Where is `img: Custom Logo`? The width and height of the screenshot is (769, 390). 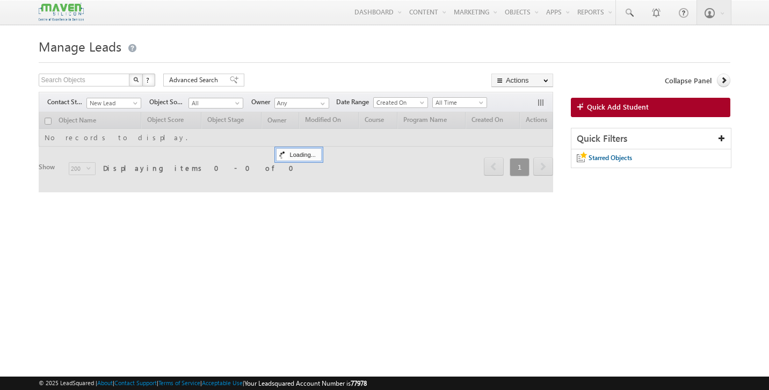 img: Custom Logo is located at coordinates (61, 12).